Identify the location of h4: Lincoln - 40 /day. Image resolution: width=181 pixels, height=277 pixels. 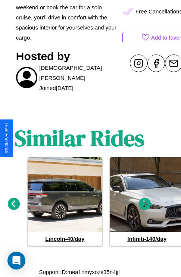
(65, 239).